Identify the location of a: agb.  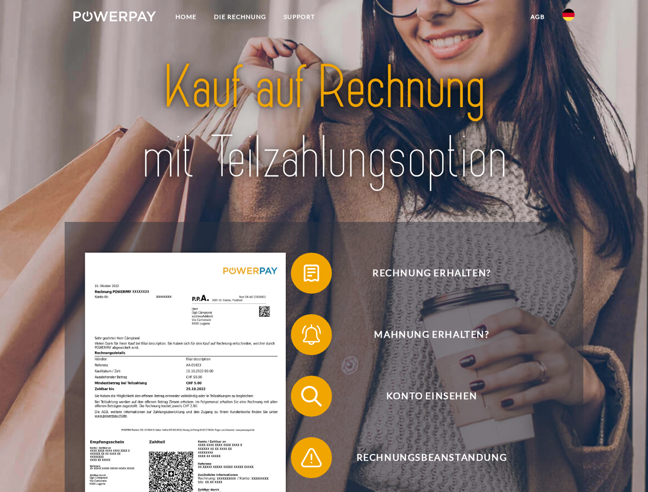
(537, 17).